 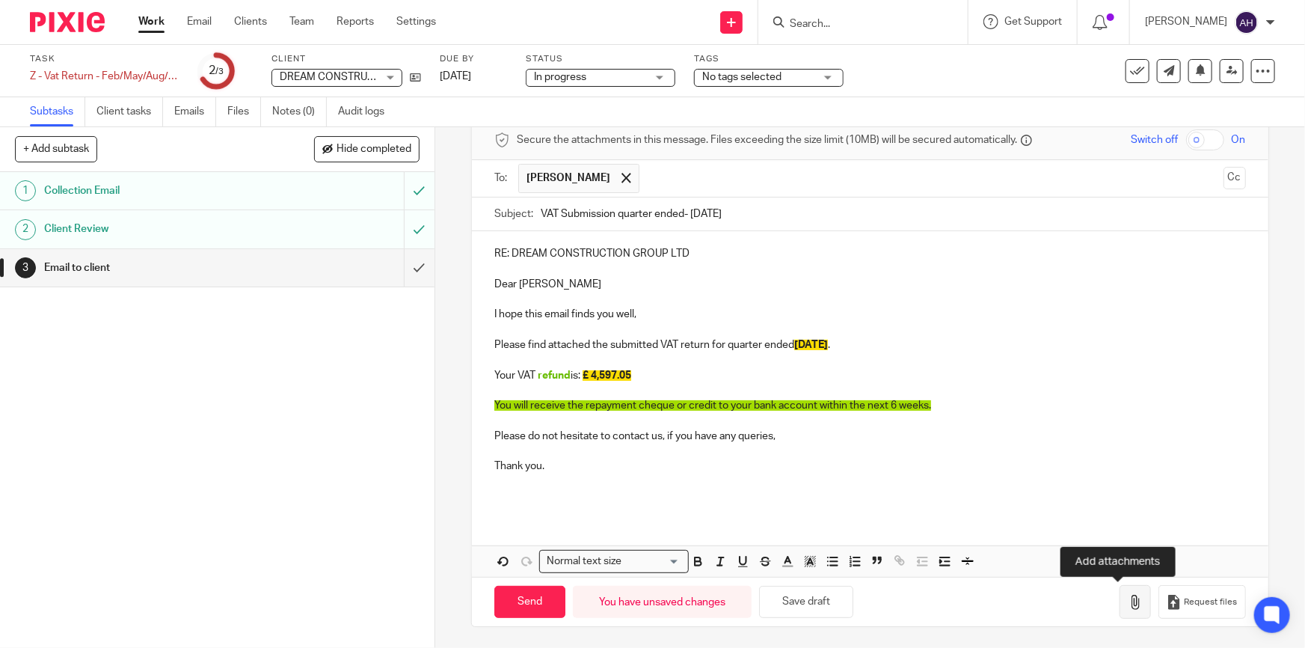 I want to click on div: 3, so click(x=25, y=268).